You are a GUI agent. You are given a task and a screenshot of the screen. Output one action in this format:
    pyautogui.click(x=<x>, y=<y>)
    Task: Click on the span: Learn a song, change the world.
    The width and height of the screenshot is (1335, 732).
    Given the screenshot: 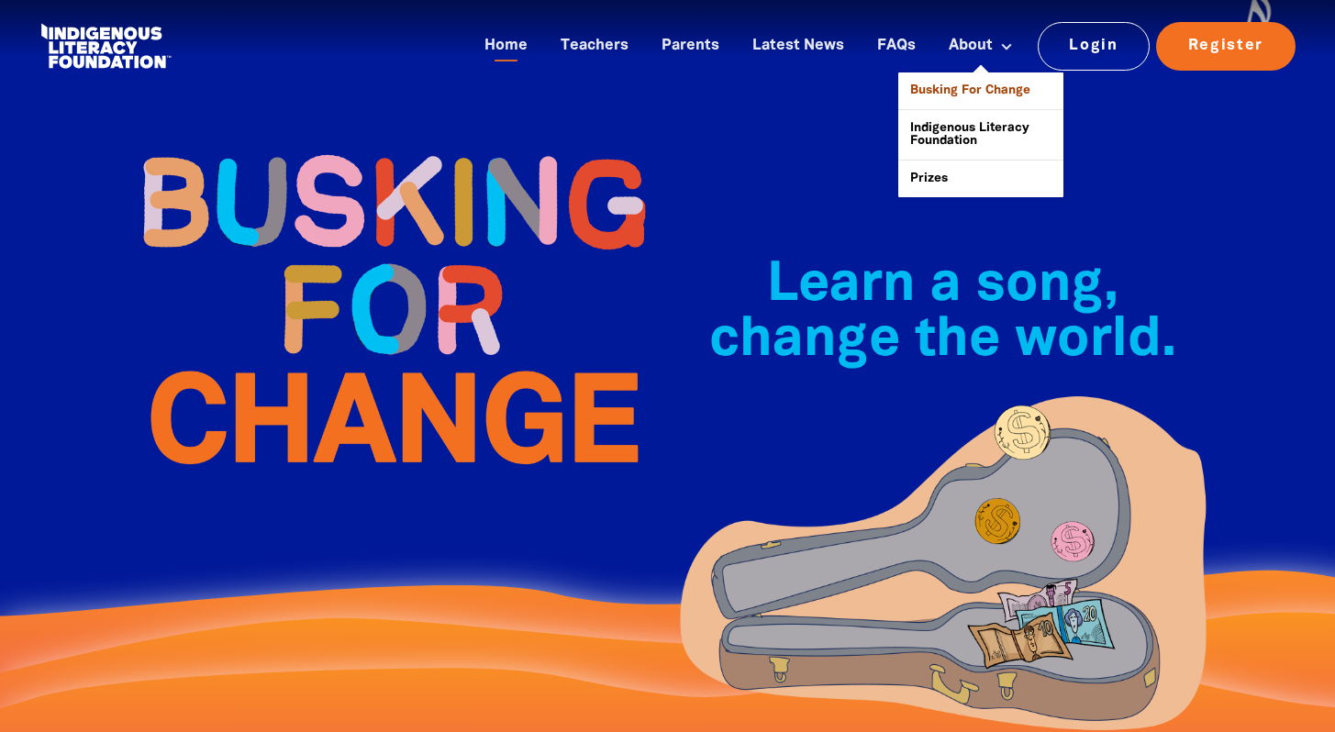 What is the action you would take?
    pyautogui.click(x=942, y=313)
    